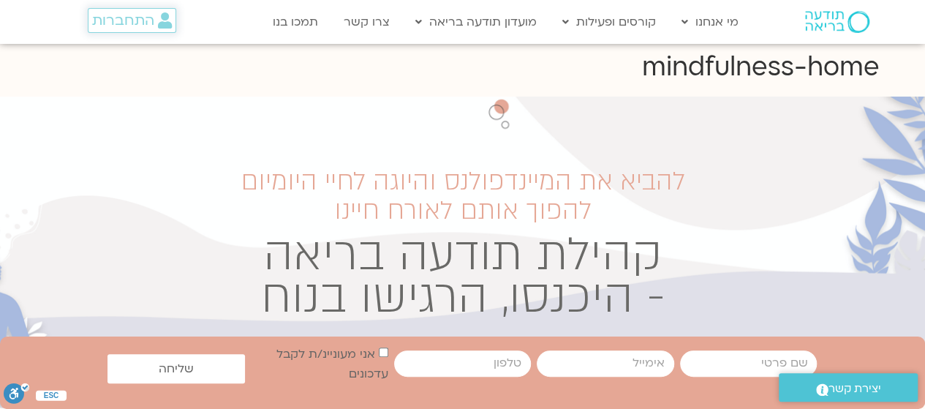 The width and height of the screenshot is (925, 409). Describe the element at coordinates (463, 67) in the screenshot. I see `h1: mindfulness-home` at that location.